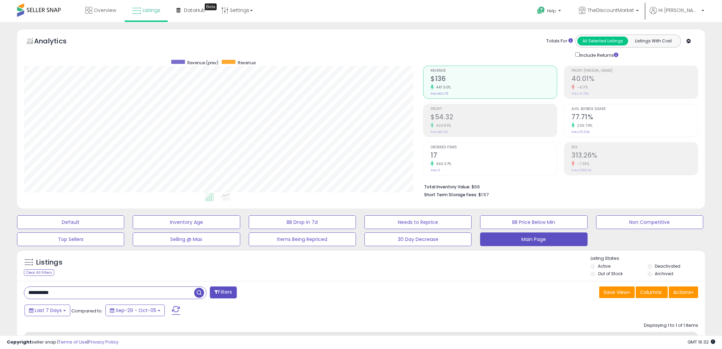 This screenshot has height=349, width=722. What do you see at coordinates (617, 292) in the screenshot?
I see `button: Save View` at bounding box center [617, 292].